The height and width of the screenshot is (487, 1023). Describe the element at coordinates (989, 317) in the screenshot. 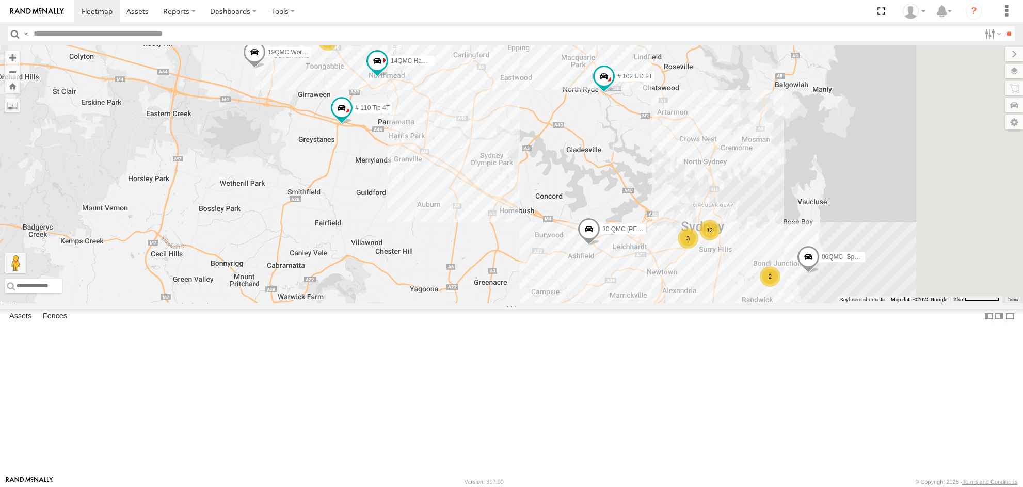

I see `label: Dock Summary Table to the Left` at that location.